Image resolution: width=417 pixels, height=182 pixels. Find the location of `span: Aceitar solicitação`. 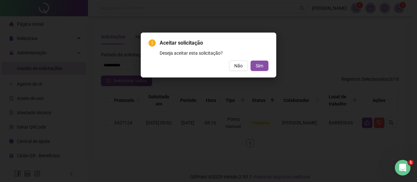

span: Aceitar solicitação is located at coordinates (214, 43).